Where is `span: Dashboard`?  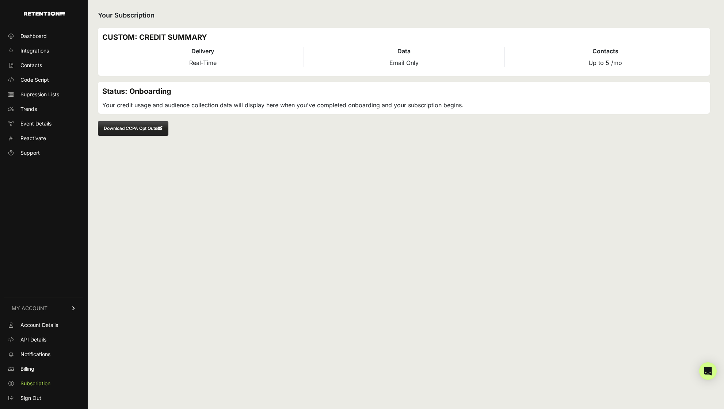
span: Dashboard is located at coordinates (34, 36).